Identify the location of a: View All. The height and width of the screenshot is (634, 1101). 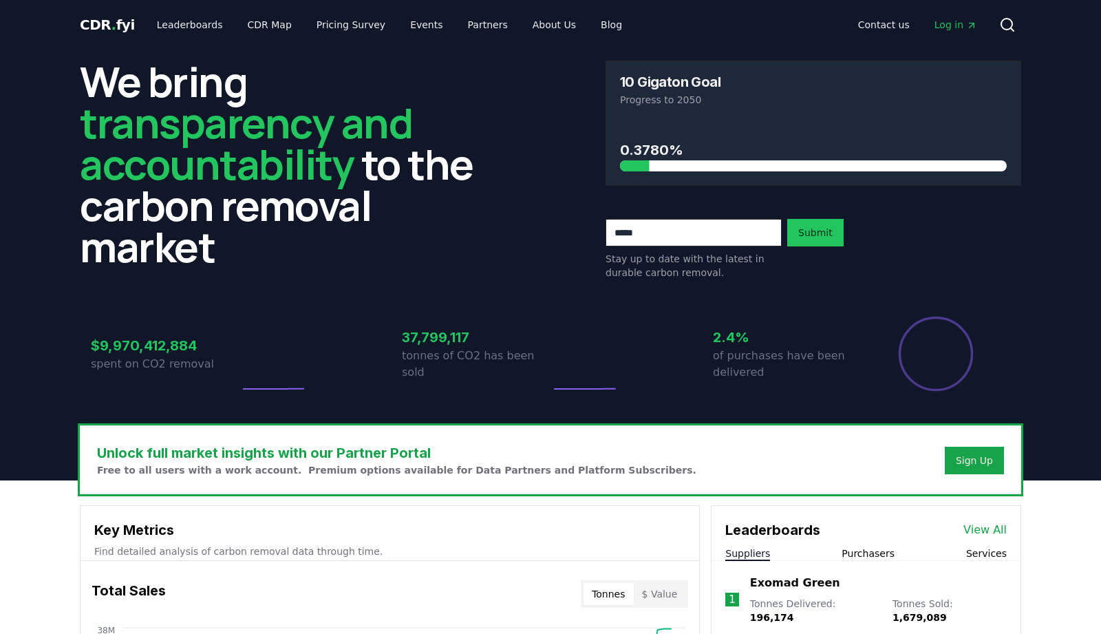
(985, 530).